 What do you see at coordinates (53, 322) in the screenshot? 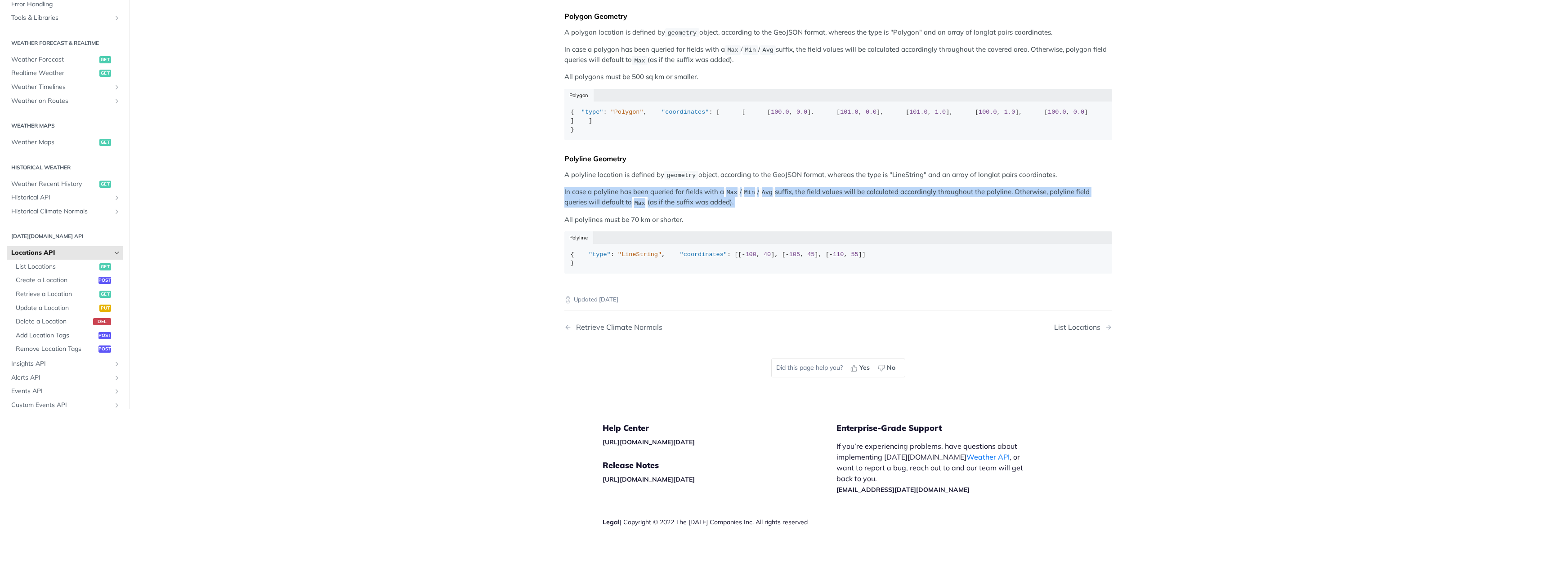
I see `span: Delete a Location` at bounding box center [53, 322].